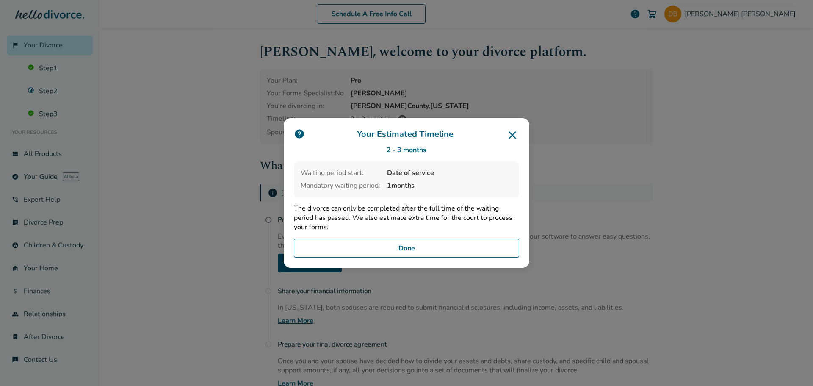  I want to click on p: The divorce can only be completed after the full time of the waiting period has passed. We also e..., so click(406, 218).